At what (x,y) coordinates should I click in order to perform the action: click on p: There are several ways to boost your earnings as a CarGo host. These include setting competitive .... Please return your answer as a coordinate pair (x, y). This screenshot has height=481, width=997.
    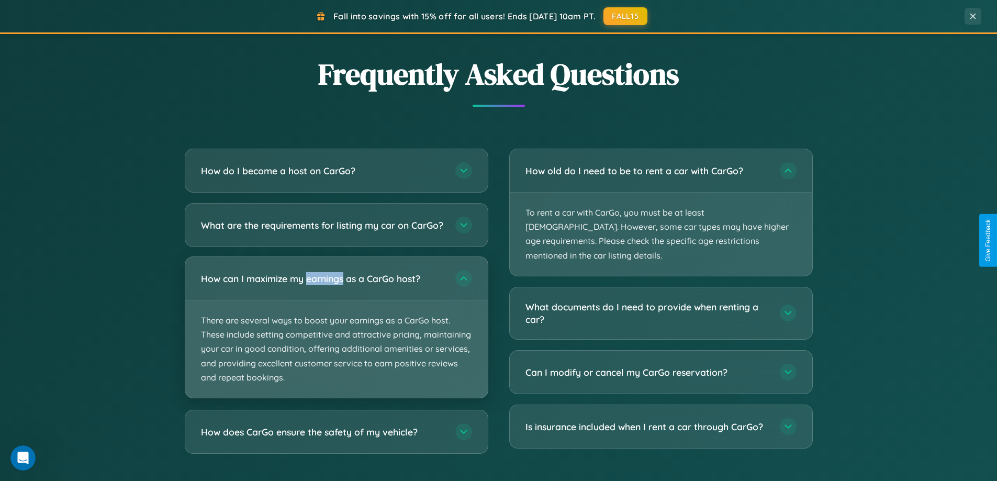
    Looking at the image, I should click on (337, 349).